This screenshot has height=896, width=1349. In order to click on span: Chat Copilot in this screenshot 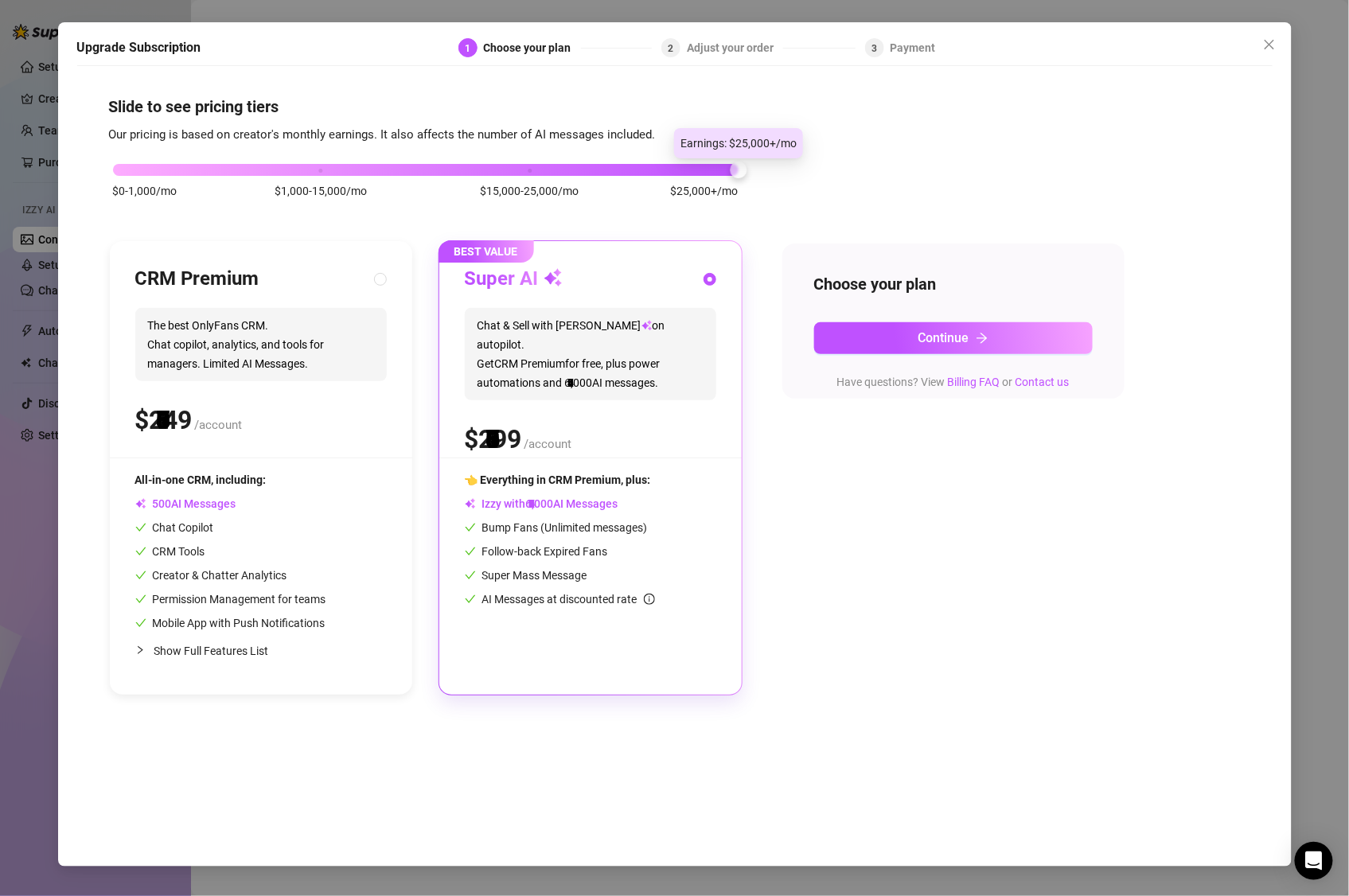, I will do `click(175, 527)`.